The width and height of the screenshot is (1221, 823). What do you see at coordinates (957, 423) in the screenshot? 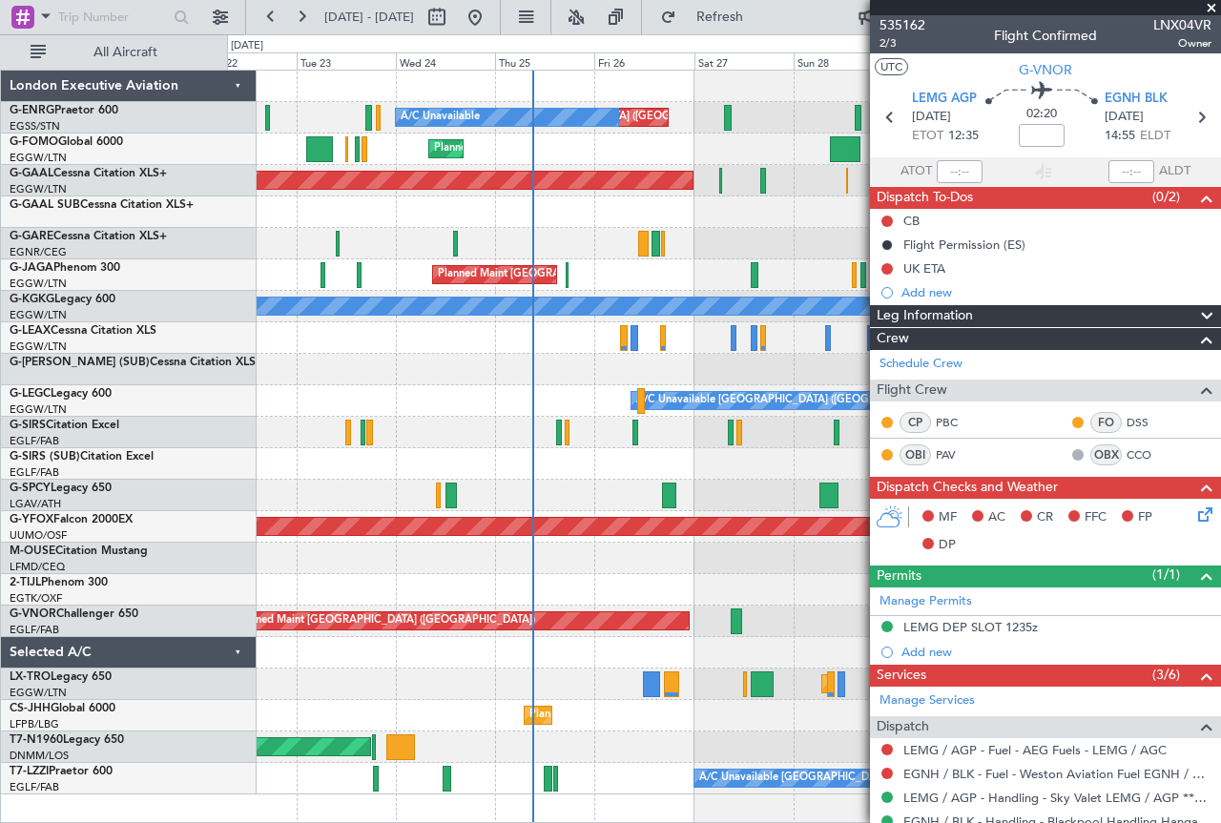
I see `a: PBC` at bounding box center [957, 423].